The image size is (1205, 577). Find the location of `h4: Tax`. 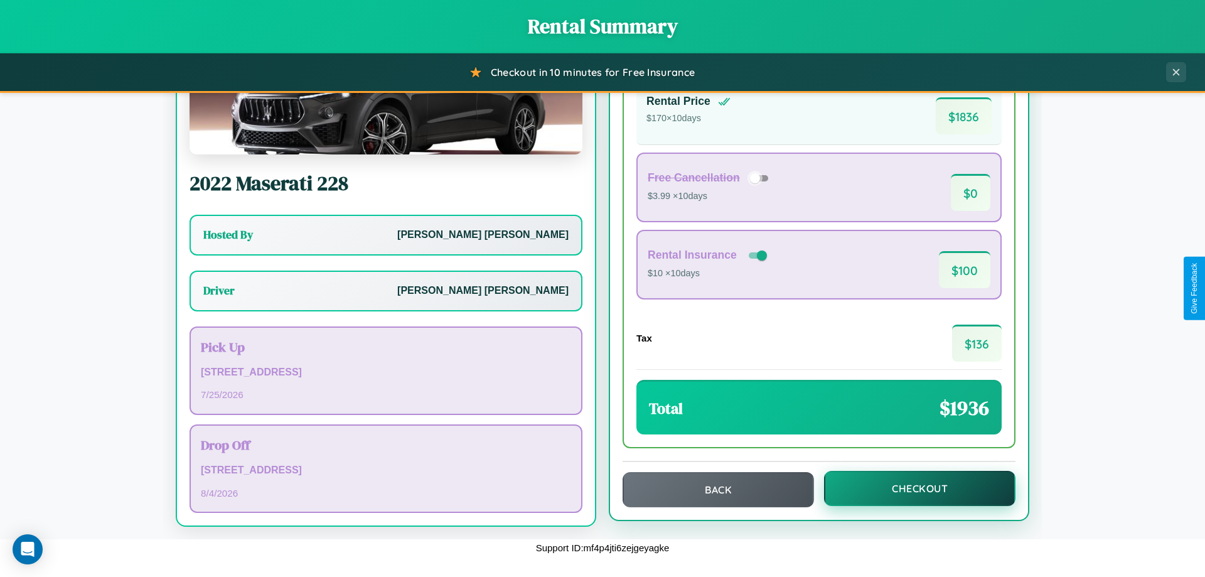

h4: Tax is located at coordinates (644, 338).